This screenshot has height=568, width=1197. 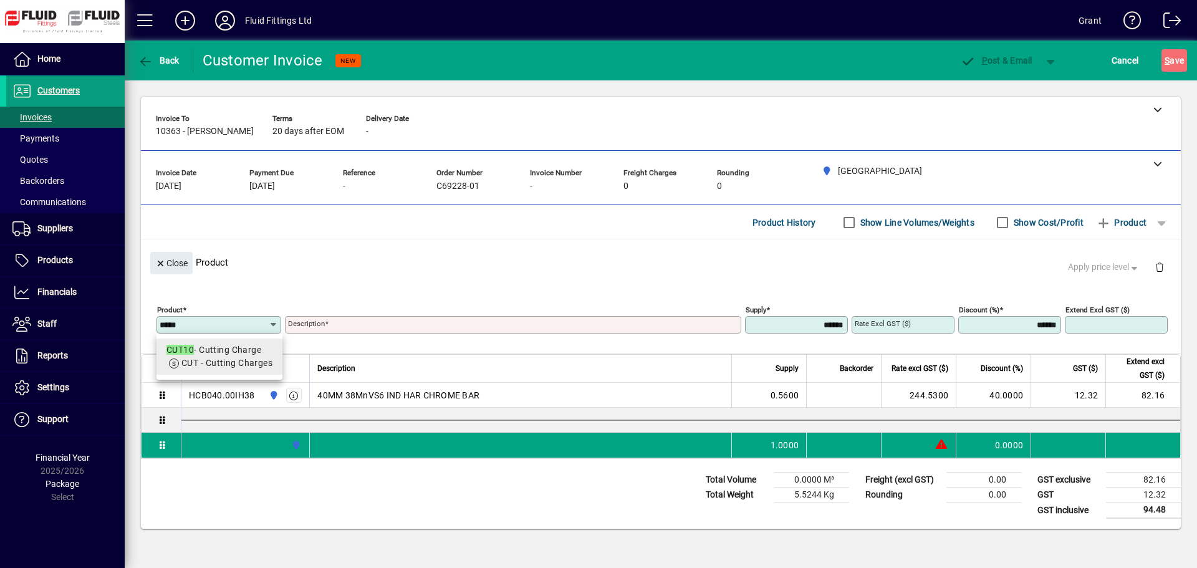 What do you see at coordinates (65, 388) in the screenshot?
I see `a: Settings` at bounding box center [65, 388].